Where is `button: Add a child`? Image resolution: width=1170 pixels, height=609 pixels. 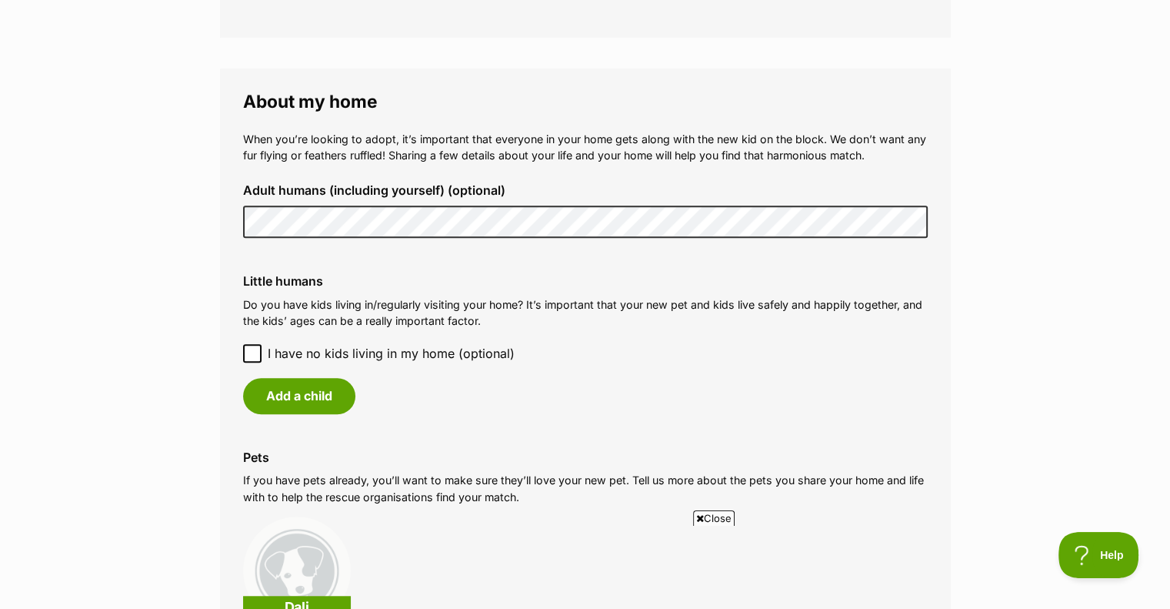
button: Add a child is located at coordinates (299, 396).